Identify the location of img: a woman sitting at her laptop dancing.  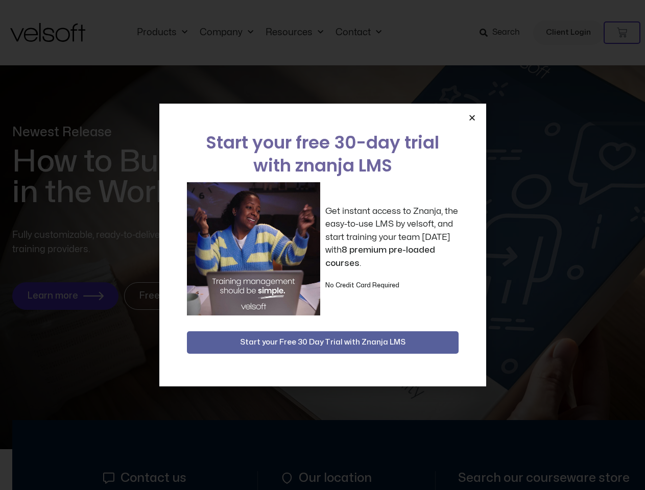
(253, 249).